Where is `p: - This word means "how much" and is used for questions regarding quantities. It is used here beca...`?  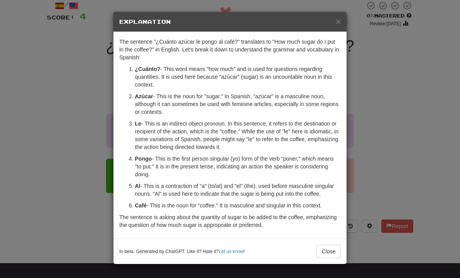
p: - This word means "how much" and is used for questions regarding quantities. It is used here beca... is located at coordinates (238, 77).